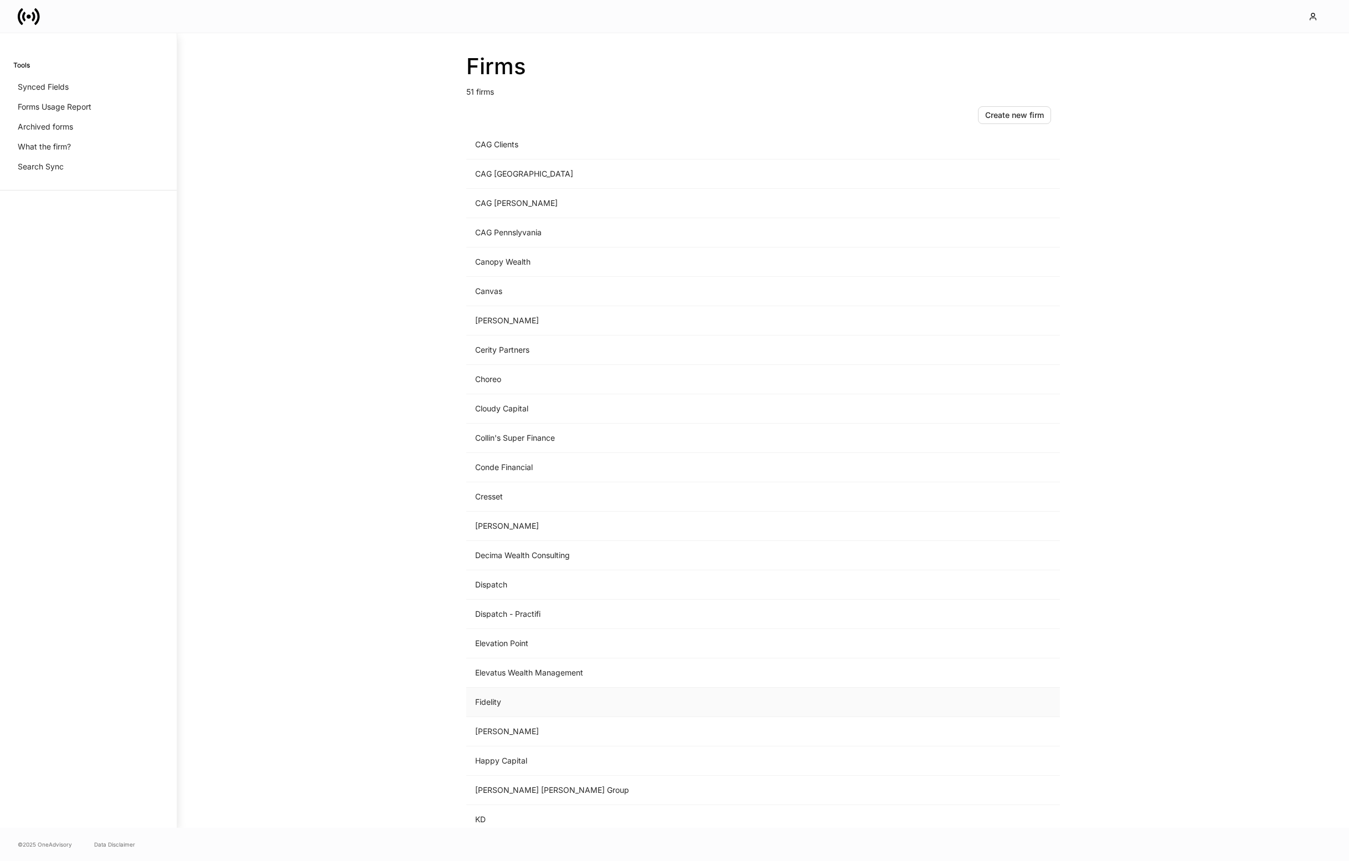 This screenshot has width=1349, height=861. I want to click on td: Happy Capital, so click(671, 761).